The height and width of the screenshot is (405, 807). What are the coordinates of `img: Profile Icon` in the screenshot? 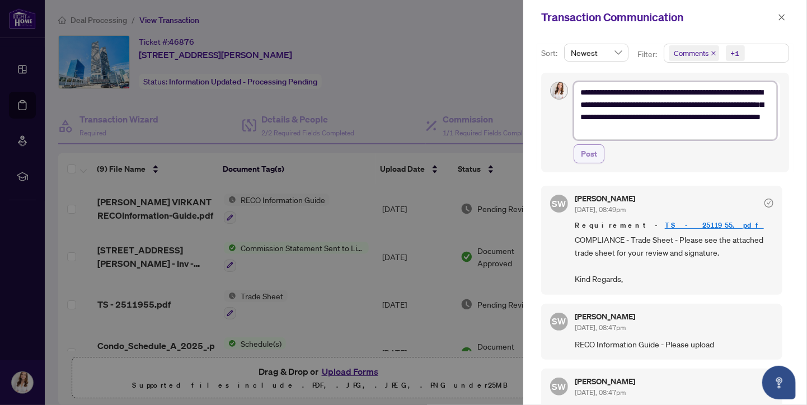 It's located at (559, 91).